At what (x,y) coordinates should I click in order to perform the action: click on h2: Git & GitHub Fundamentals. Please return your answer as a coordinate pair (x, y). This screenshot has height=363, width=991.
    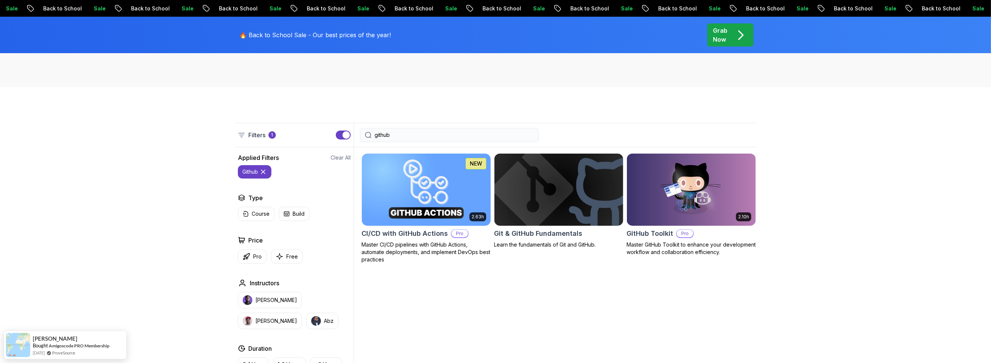
    Looking at the image, I should click on (538, 234).